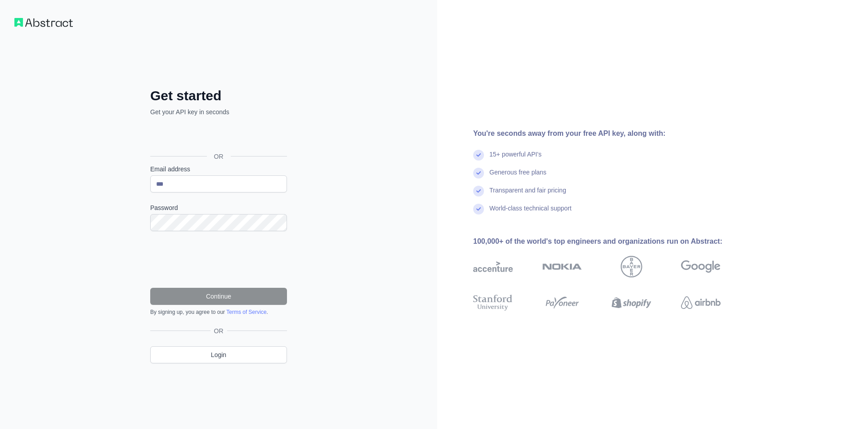  What do you see at coordinates (493, 267) in the screenshot?
I see `img: accenture` at bounding box center [493, 267].